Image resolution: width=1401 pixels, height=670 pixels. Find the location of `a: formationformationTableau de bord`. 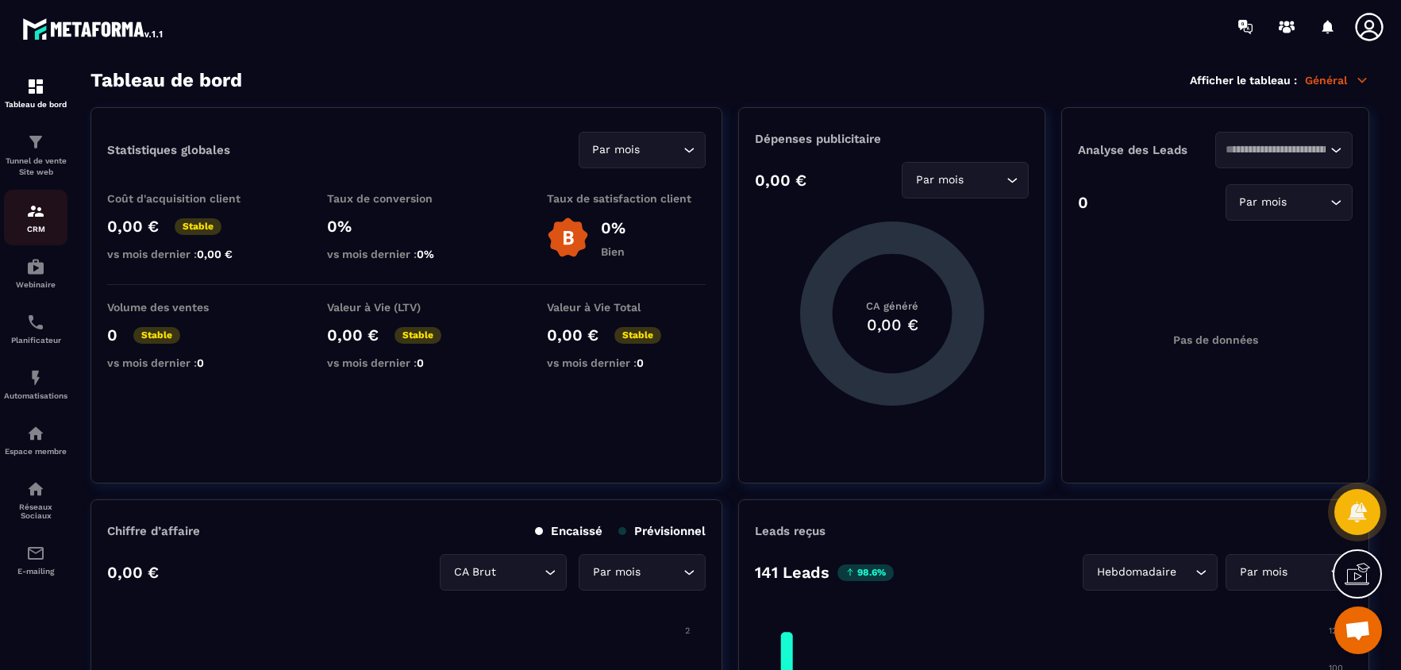

a: formationformationTableau de bord is located at coordinates (36, 93).